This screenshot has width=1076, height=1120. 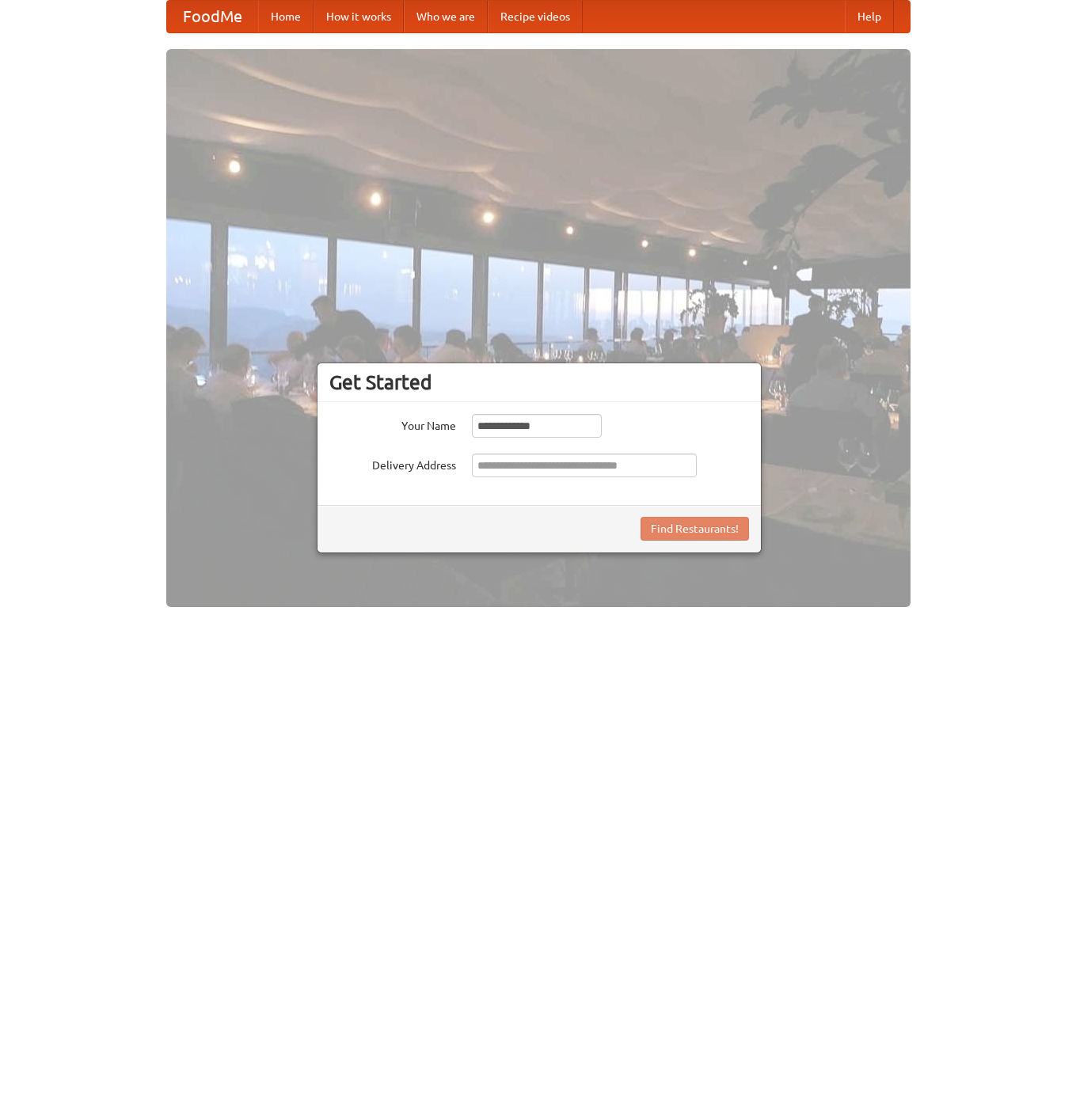 What do you see at coordinates (539, 382) in the screenshot?
I see `h3: Get Started` at bounding box center [539, 382].